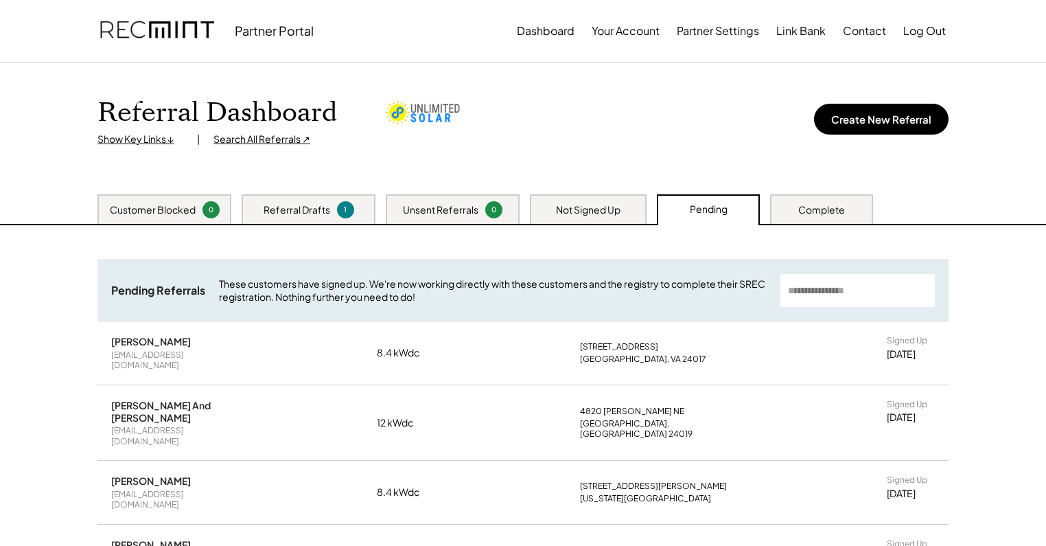 The width and height of the screenshot is (1046, 546). I want to click on button: Log Out, so click(925, 31).